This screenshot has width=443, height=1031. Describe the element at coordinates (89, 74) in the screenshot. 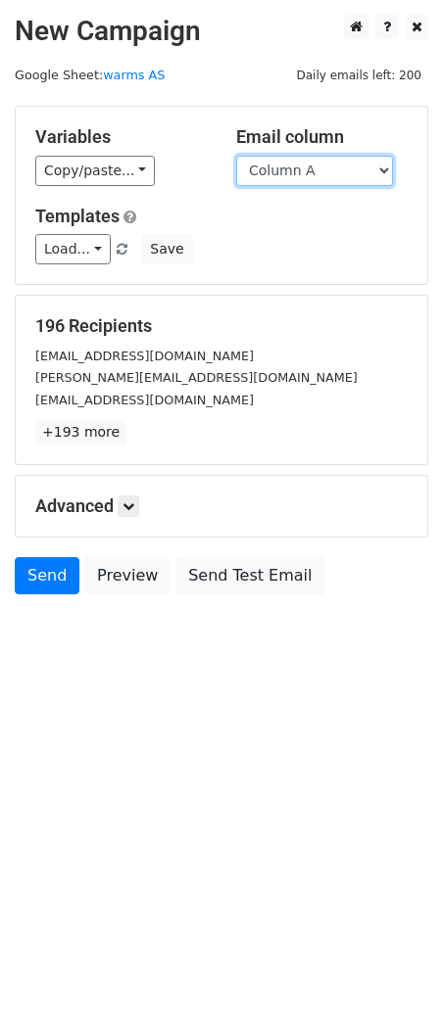

I see `small: Google Sheet:` at that location.